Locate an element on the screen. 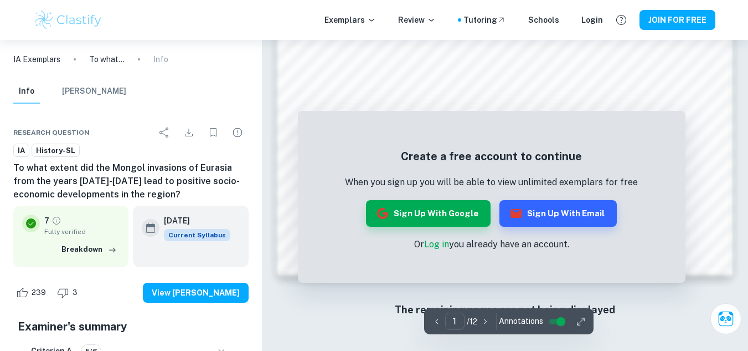 The image size is (748, 351). button: Sign up with Email is located at coordinates (558, 213).